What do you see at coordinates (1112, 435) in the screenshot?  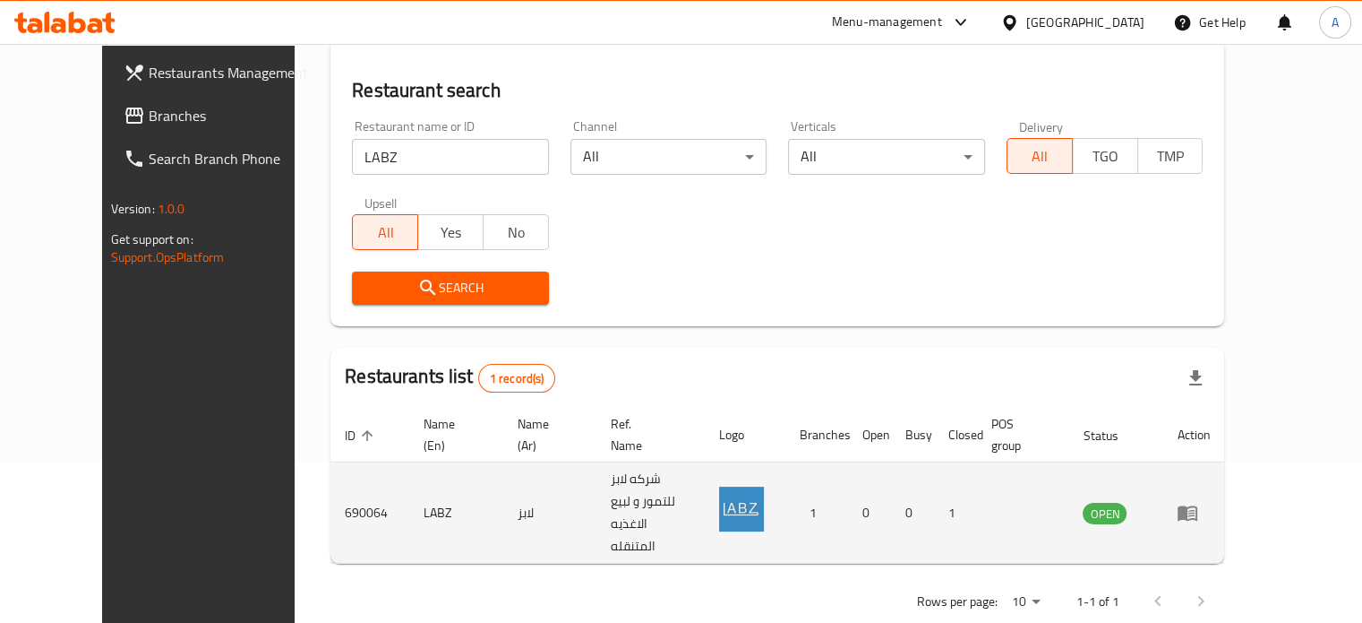 I see `span: Status` at bounding box center [1112, 435].